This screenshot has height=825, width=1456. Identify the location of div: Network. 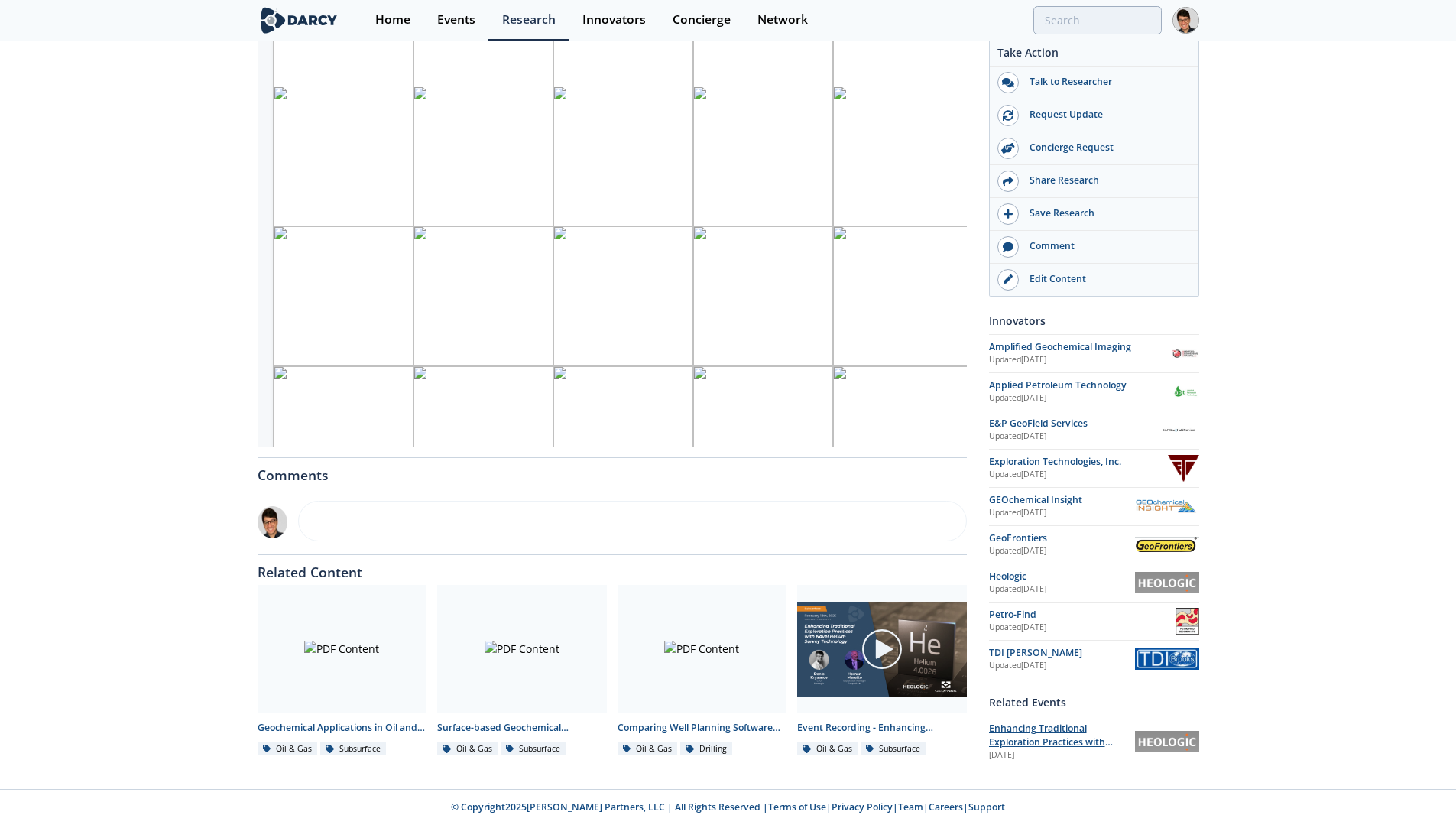
(783, 20).